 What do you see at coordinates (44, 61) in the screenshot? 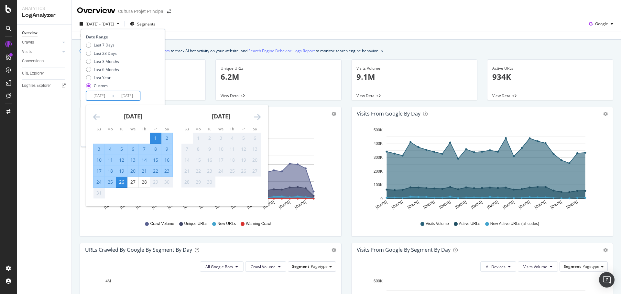
I see `a: Conversions` at bounding box center [44, 61].